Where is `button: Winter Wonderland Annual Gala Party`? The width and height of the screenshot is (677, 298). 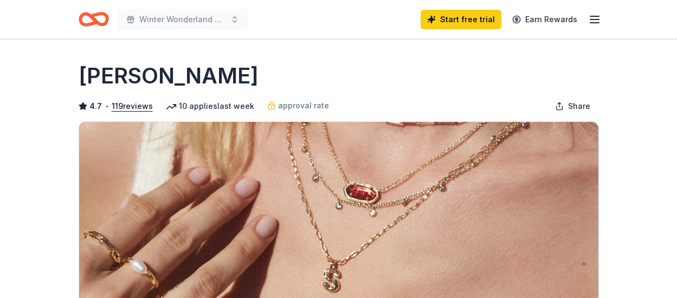 button: Winter Wonderland Annual Gala Party is located at coordinates (183, 20).